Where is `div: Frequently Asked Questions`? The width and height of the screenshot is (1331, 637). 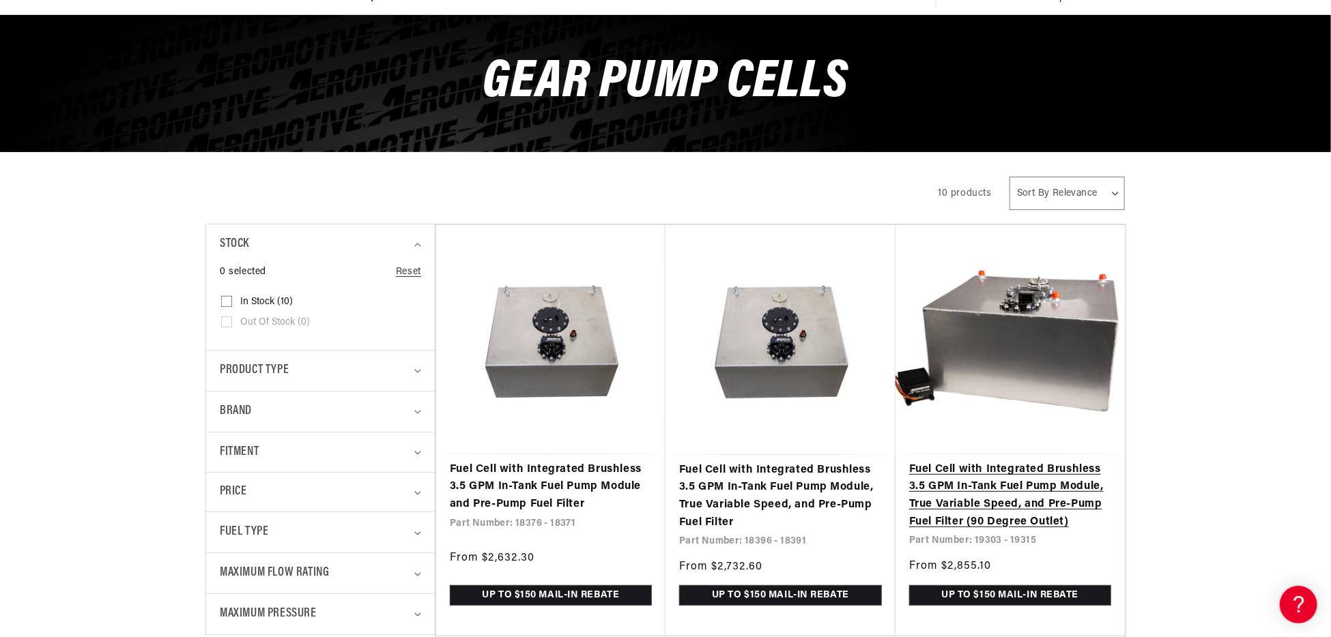 div: Frequently Asked Questions is located at coordinates (136, 157).